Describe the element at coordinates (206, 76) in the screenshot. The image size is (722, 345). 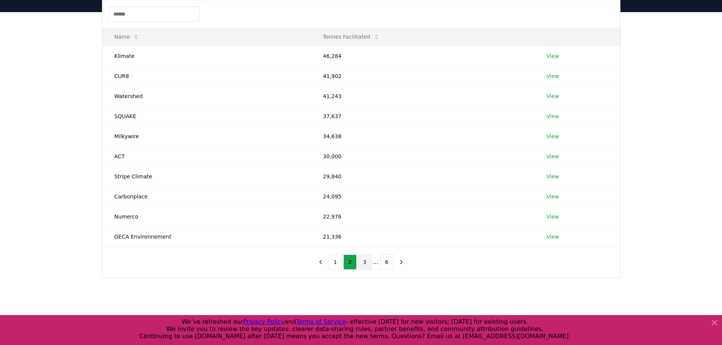
I see `td: CUR8` at that location.